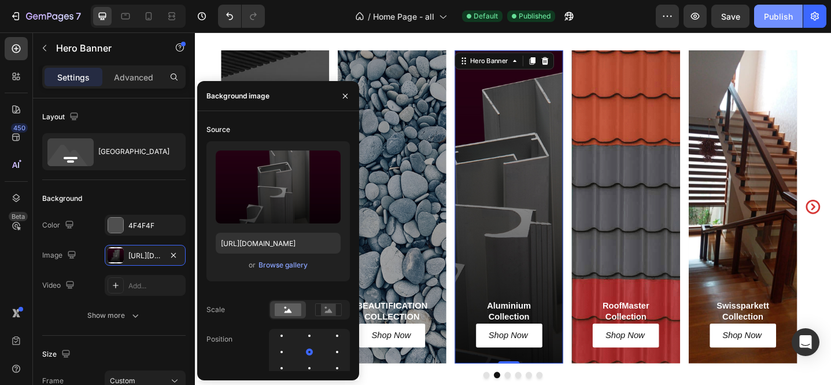 The image size is (831, 385). What do you see at coordinates (87, 330) in the screenshot?
I see `button: <p>Shop Now</p>` at bounding box center [87, 330].